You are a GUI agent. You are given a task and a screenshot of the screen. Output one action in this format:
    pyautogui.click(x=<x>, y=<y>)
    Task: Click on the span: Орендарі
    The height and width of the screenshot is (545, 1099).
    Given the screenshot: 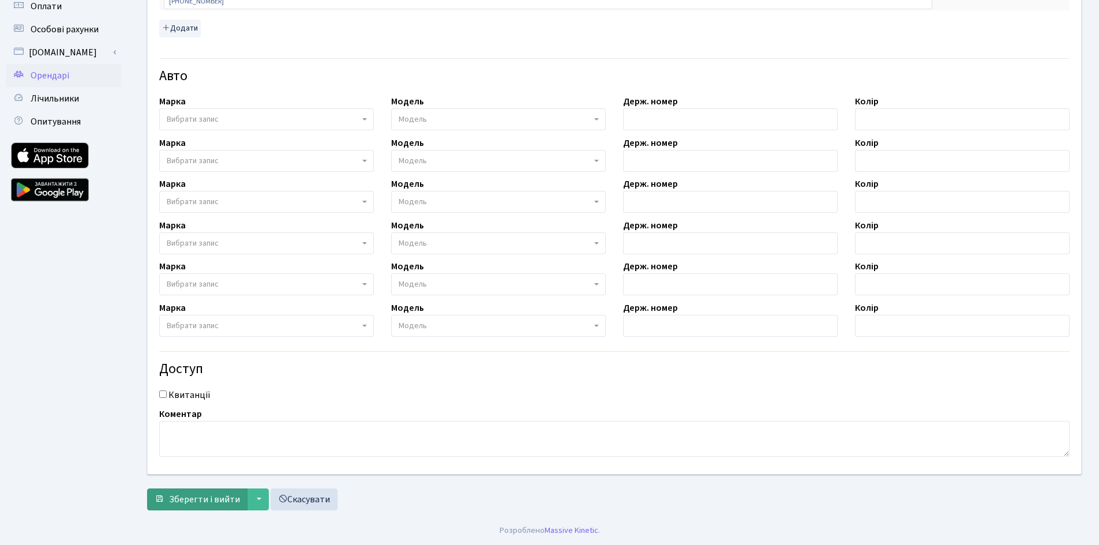 What is the action you would take?
    pyautogui.click(x=50, y=76)
    